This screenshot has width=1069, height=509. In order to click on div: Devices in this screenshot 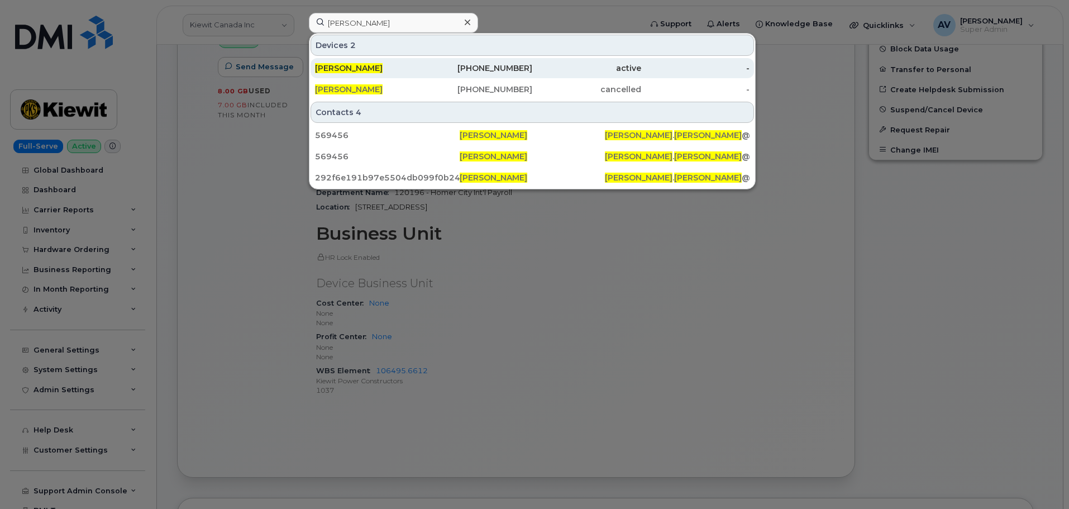, I will do `click(532, 45)`.